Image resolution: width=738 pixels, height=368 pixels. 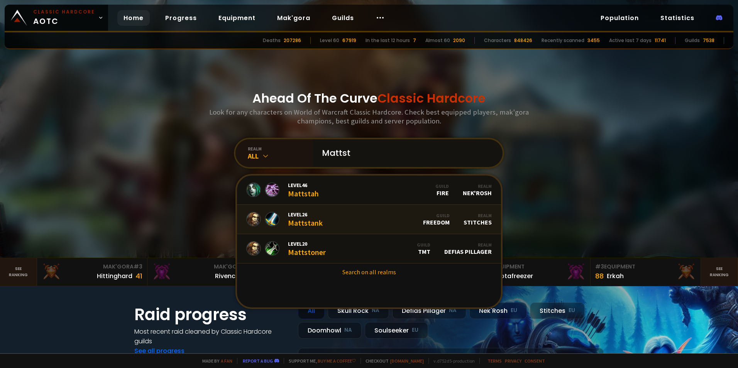 I want to click on div: Notafreezer, so click(x=515, y=276).